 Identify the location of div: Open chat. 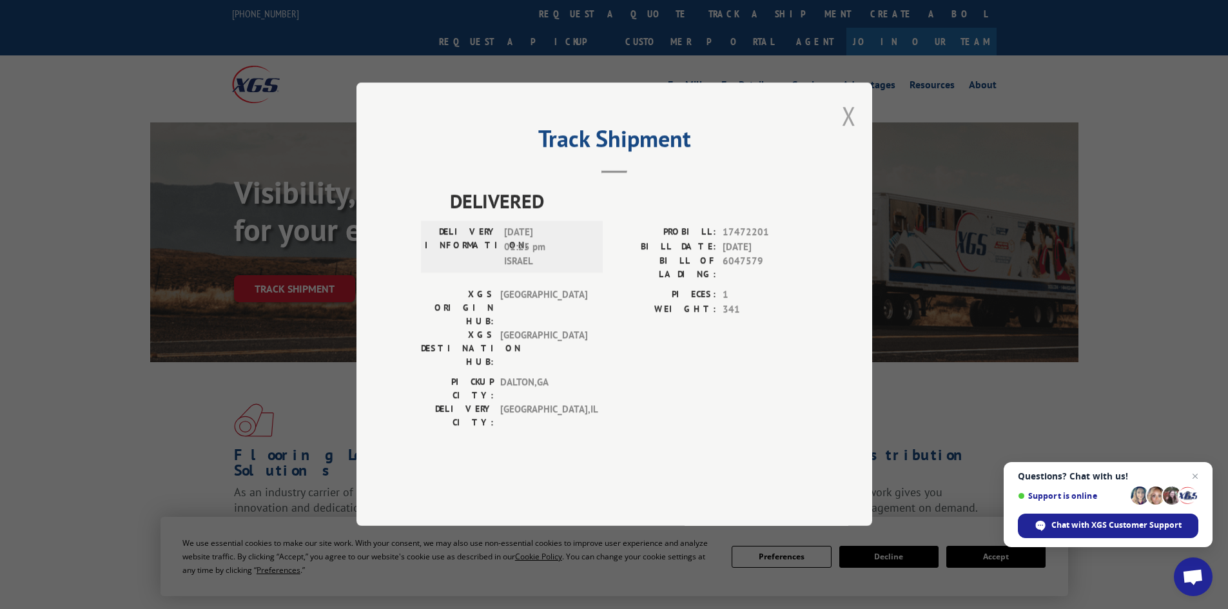
(1193, 577).